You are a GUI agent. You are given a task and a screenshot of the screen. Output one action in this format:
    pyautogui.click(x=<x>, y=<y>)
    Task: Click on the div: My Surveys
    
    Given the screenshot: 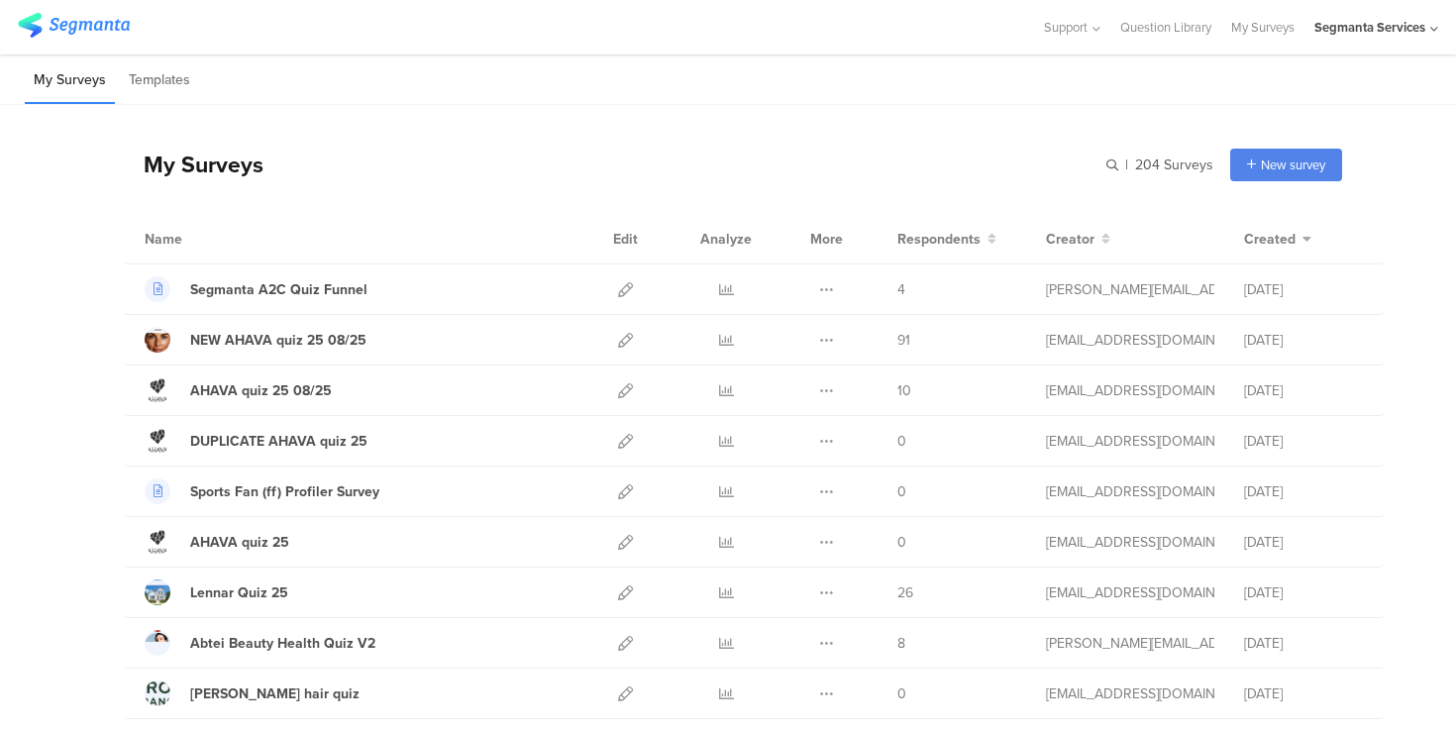 What is the action you would take?
    pyautogui.click(x=193, y=164)
    